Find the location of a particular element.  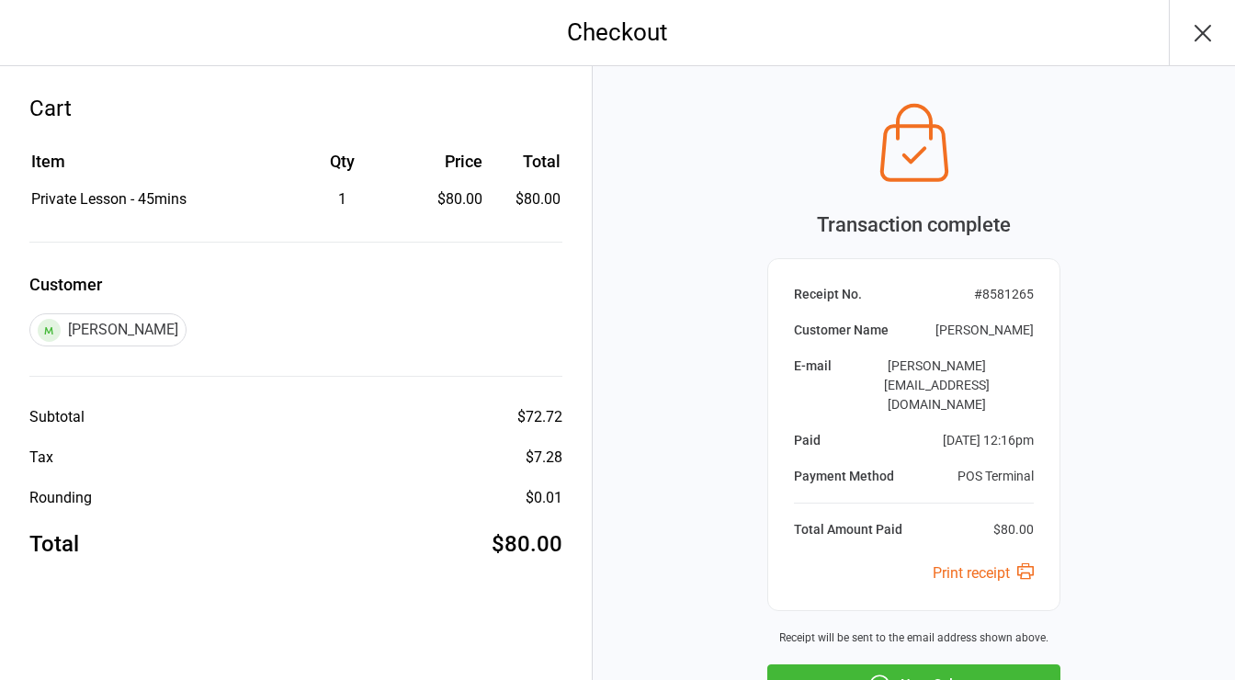

th: Total is located at coordinates (525, 167).